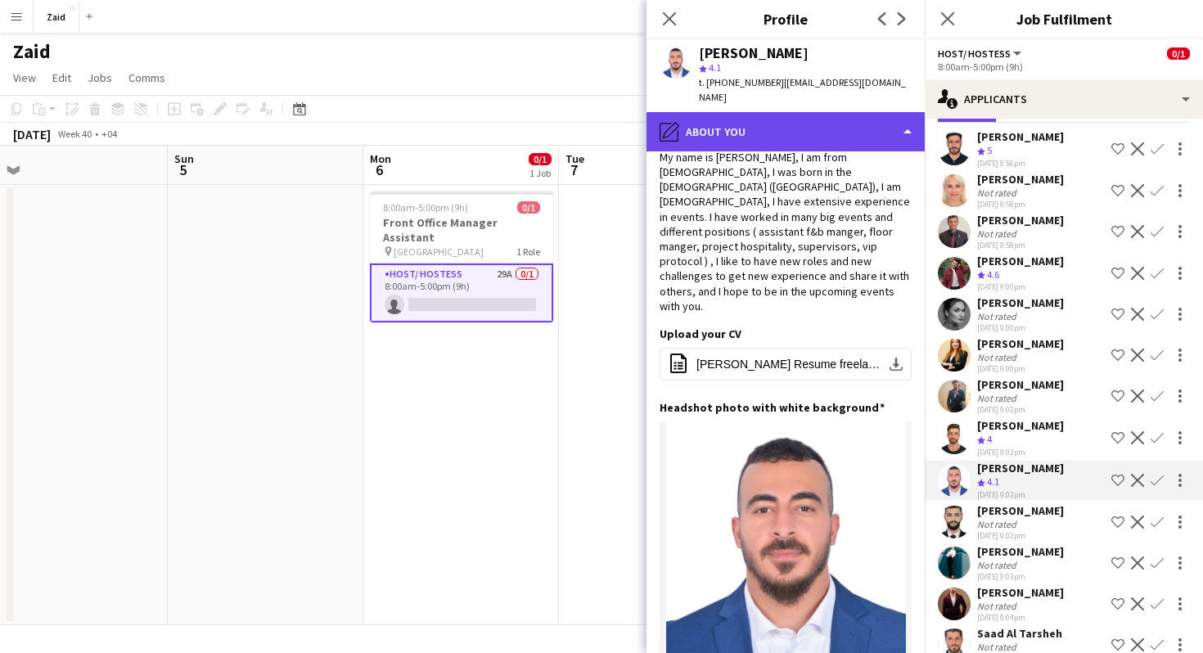 The width and height of the screenshot is (1203, 653). What do you see at coordinates (528, 251) in the screenshot?
I see `span: 1 Role` at bounding box center [528, 251].